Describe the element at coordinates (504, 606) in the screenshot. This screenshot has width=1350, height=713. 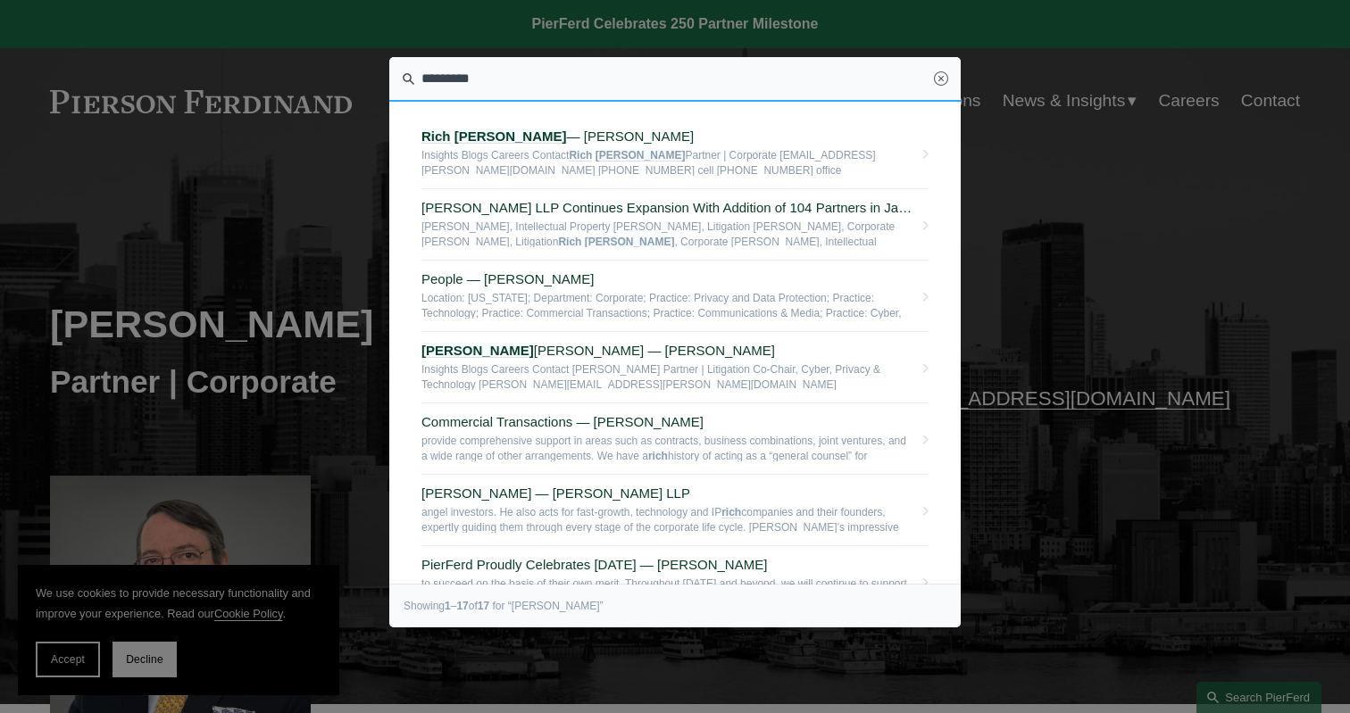
I see `div: Showing – of` at that location.